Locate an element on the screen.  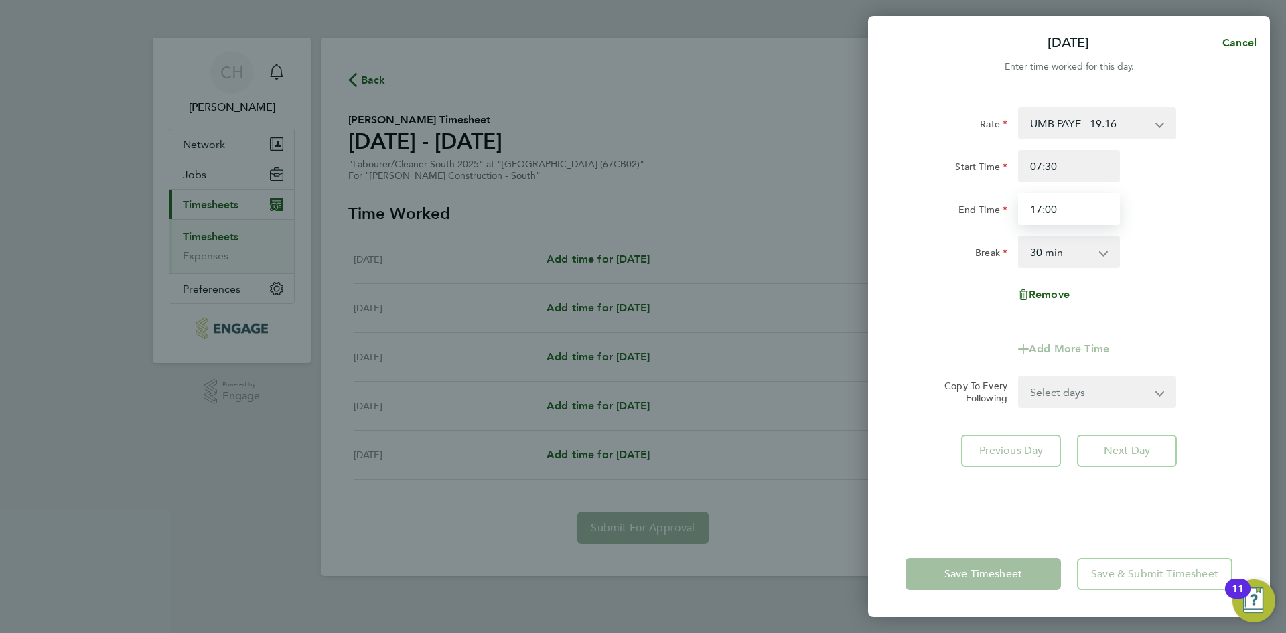
div: 11 is located at coordinates (1238, 597).